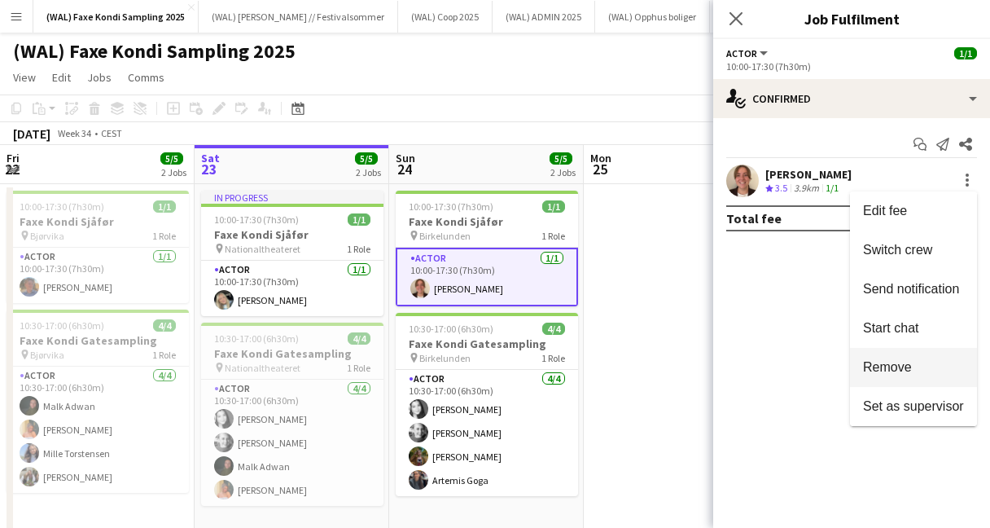  What do you see at coordinates (914, 250) in the screenshot?
I see `button: Switch crew` at bounding box center [914, 250].